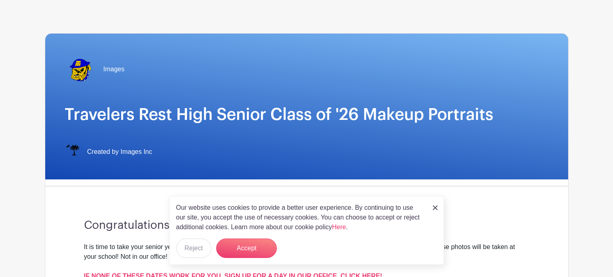  I want to click on h1: Travelers Rest High Senior Class of '26 Makeup Portraits, so click(307, 114).